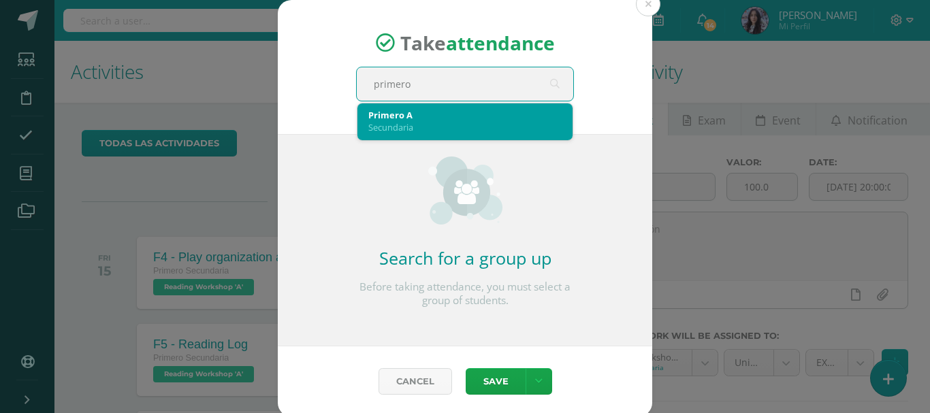 This screenshot has width=930, height=413. I want to click on div: Secundaria, so click(465, 127).